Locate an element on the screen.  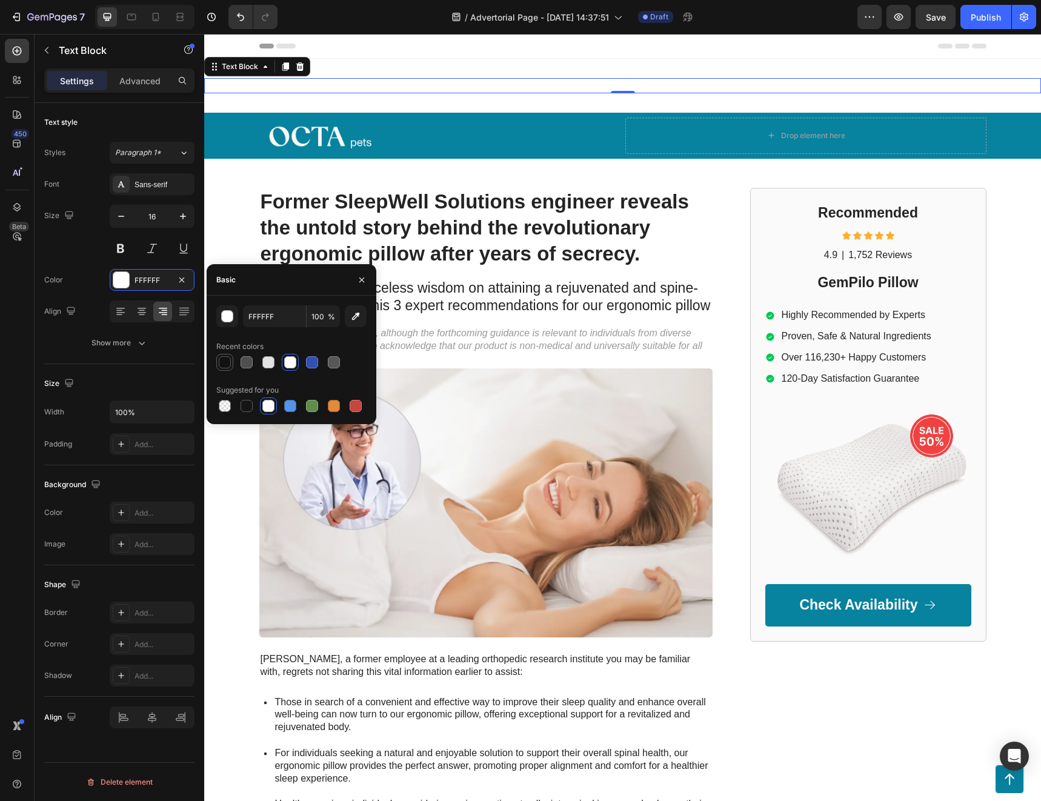
div: Suggested for you is located at coordinates (247, 390).